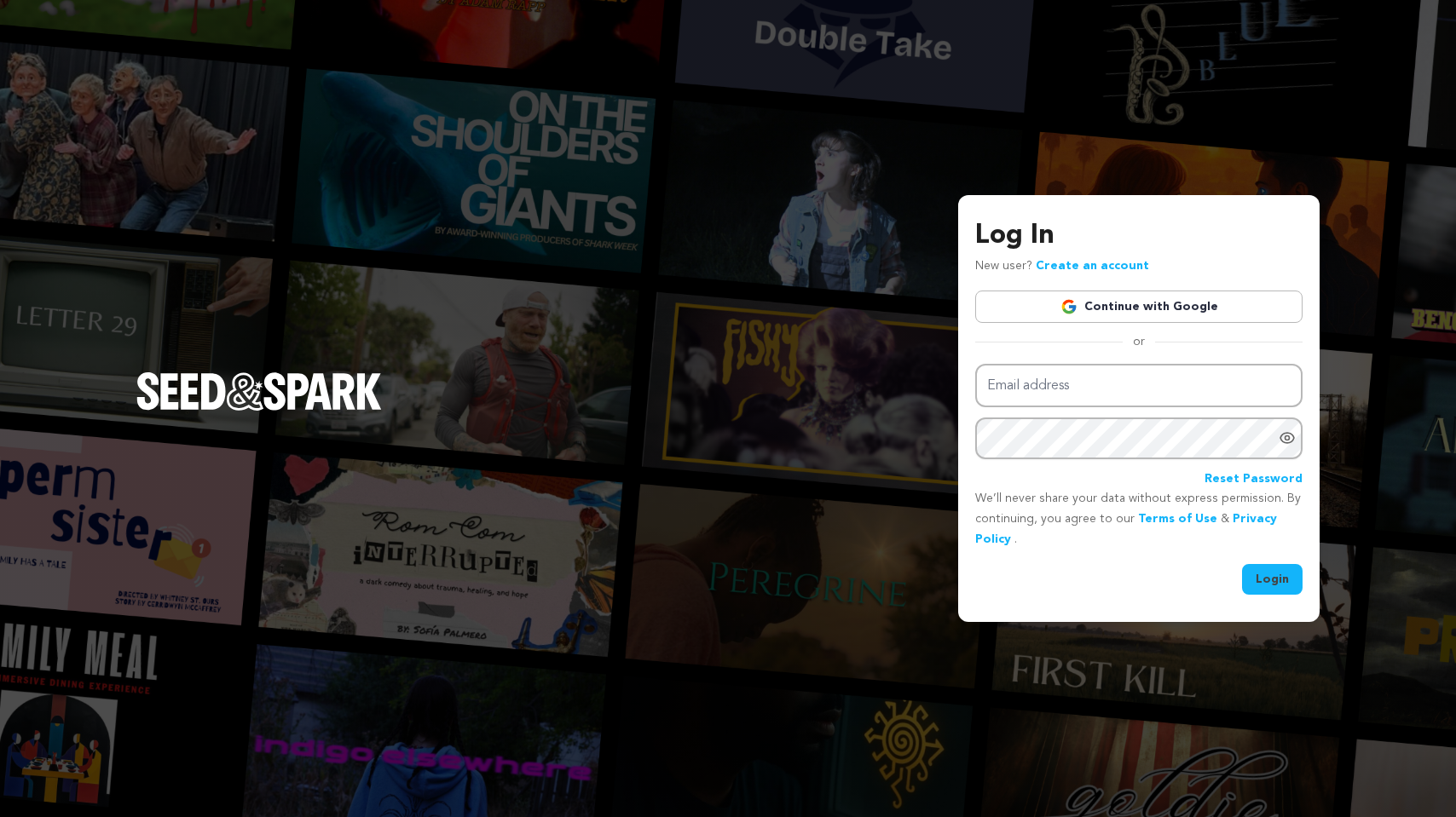 The width and height of the screenshot is (1456, 817). Describe the element at coordinates (1177, 519) in the screenshot. I see `a: Terms of Use` at that location.